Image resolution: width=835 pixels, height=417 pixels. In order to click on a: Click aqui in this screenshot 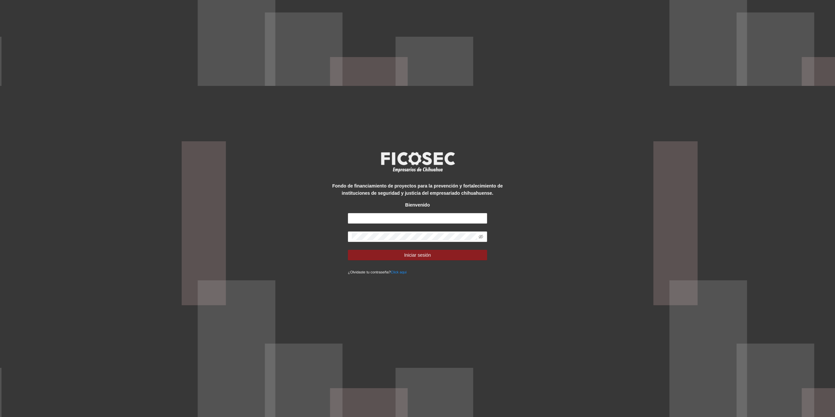, I will do `click(399, 272)`.